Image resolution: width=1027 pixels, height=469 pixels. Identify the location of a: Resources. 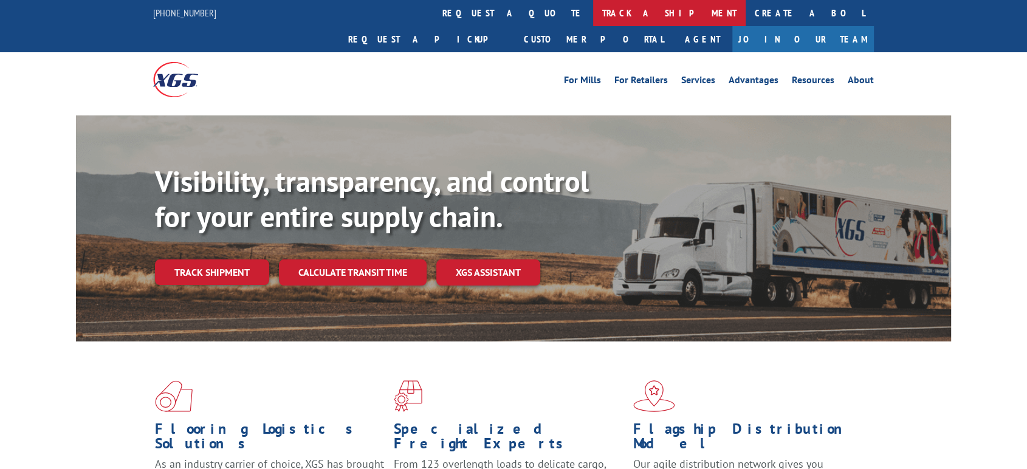
(813, 82).